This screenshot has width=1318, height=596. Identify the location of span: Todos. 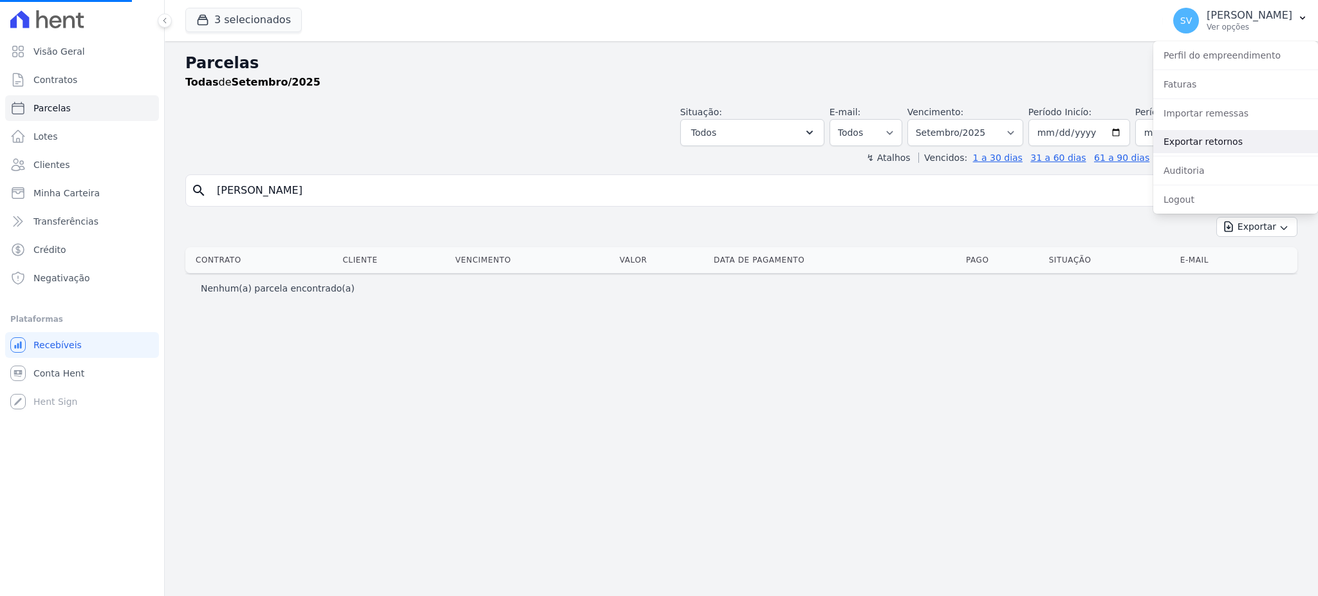
(704, 133).